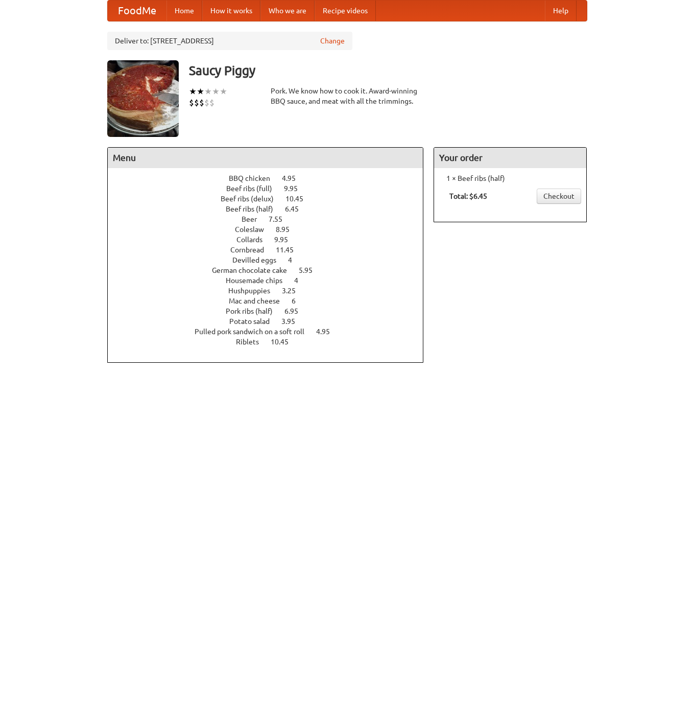  I want to click on a: Housemade chips 4, so click(271, 280).